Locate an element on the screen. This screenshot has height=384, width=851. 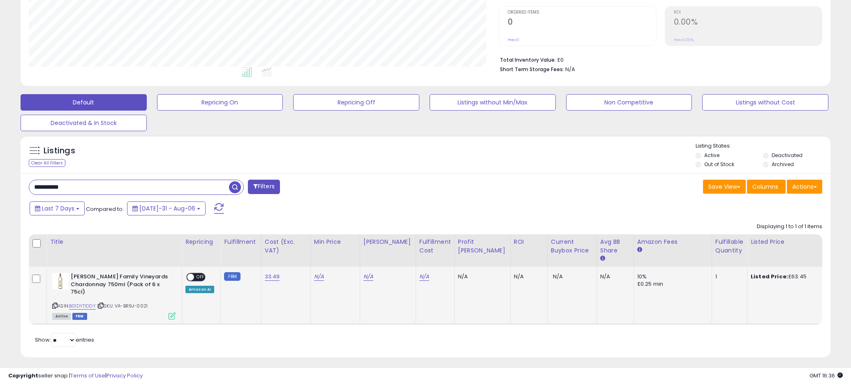
span: Last 7 Days is located at coordinates (58, 208).